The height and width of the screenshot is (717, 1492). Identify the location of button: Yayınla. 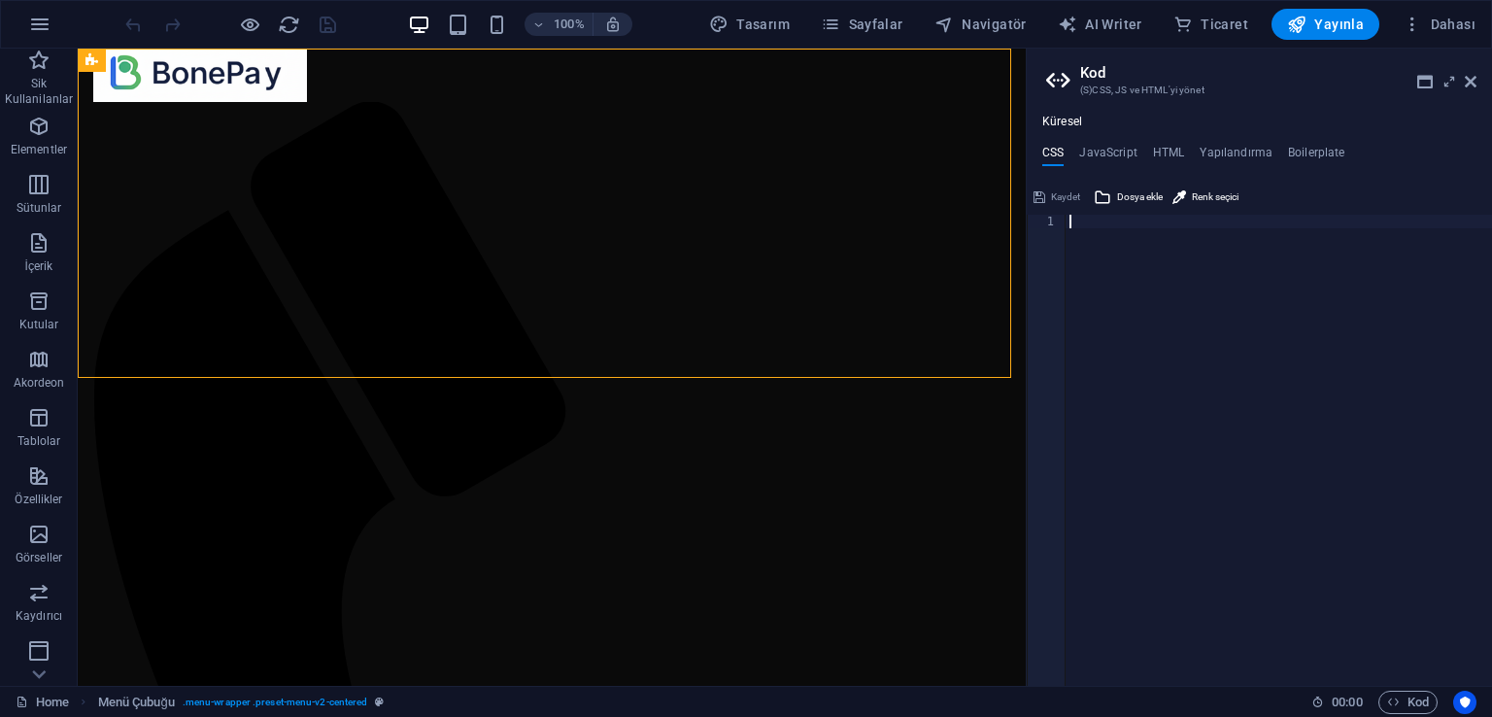
(1325, 24).